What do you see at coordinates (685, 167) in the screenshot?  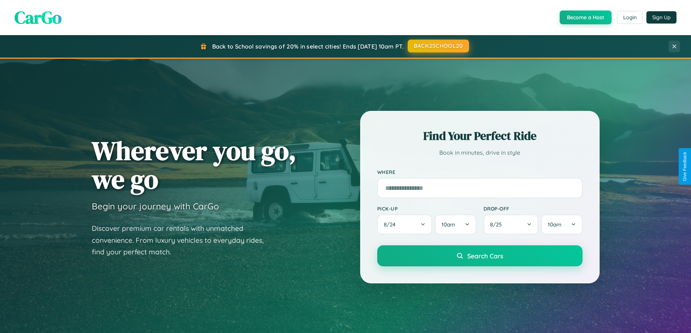 I see `div: Give Feedback` at bounding box center [685, 167].